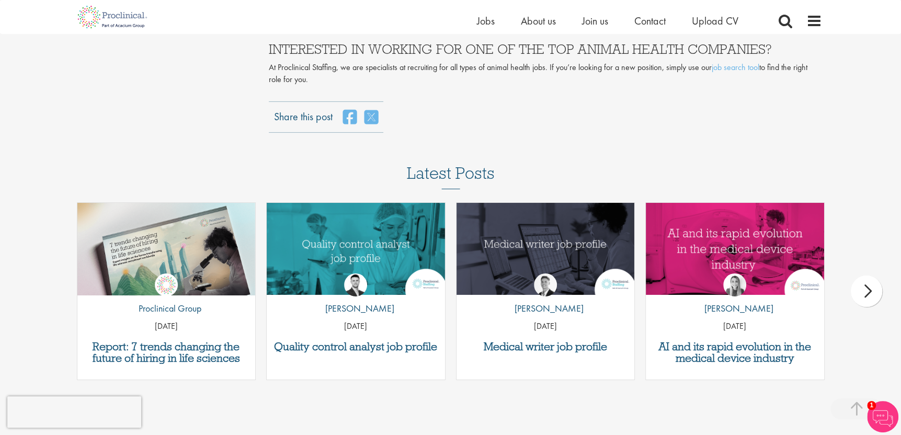 The height and width of the screenshot is (435, 901). Describe the element at coordinates (734, 352) in the screenshot. I see `h3: AI and its rapid evolution in the medical device industry` at that location.